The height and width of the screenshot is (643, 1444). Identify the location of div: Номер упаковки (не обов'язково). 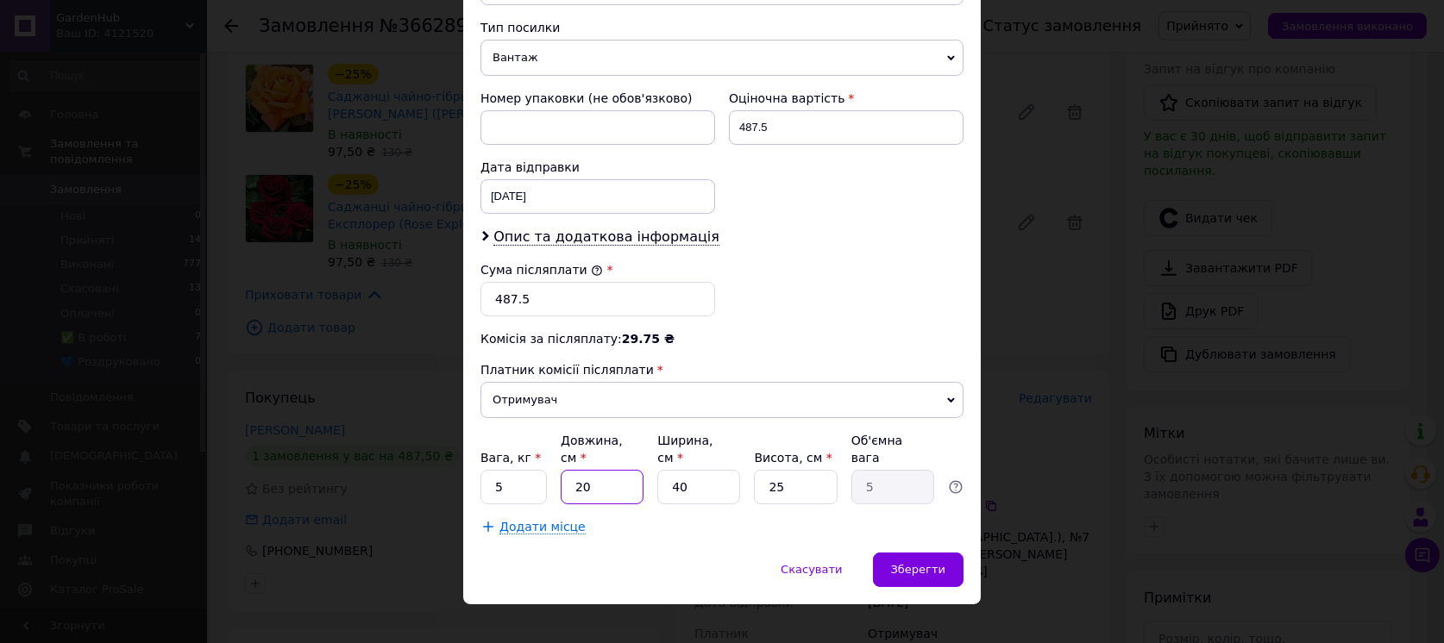
(598, 98).